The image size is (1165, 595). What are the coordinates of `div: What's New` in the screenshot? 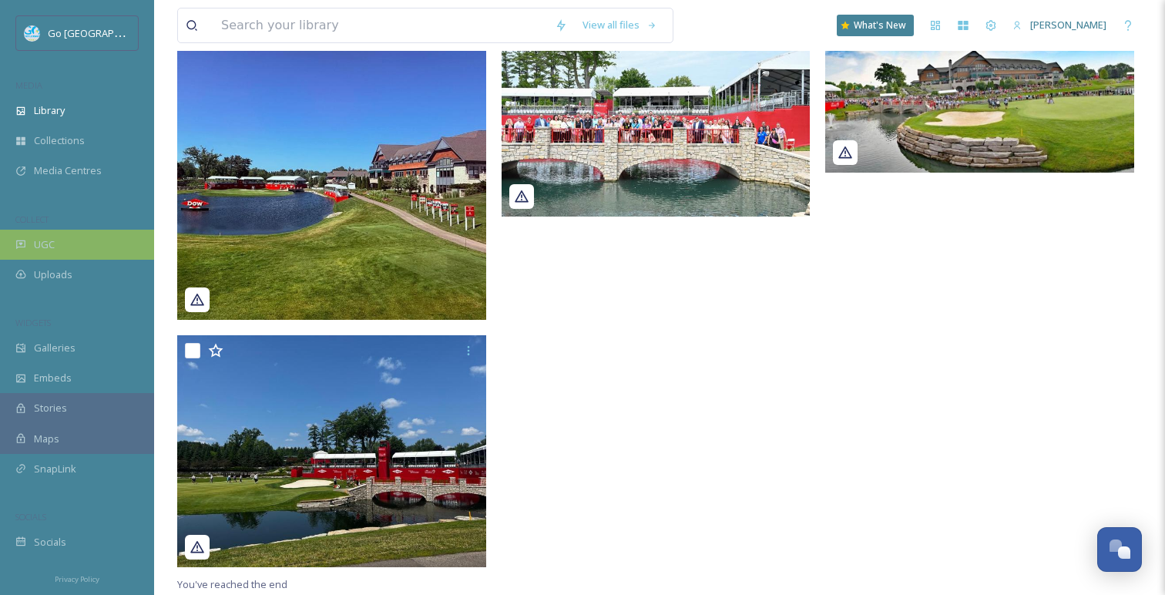 It's located at (875, 25).